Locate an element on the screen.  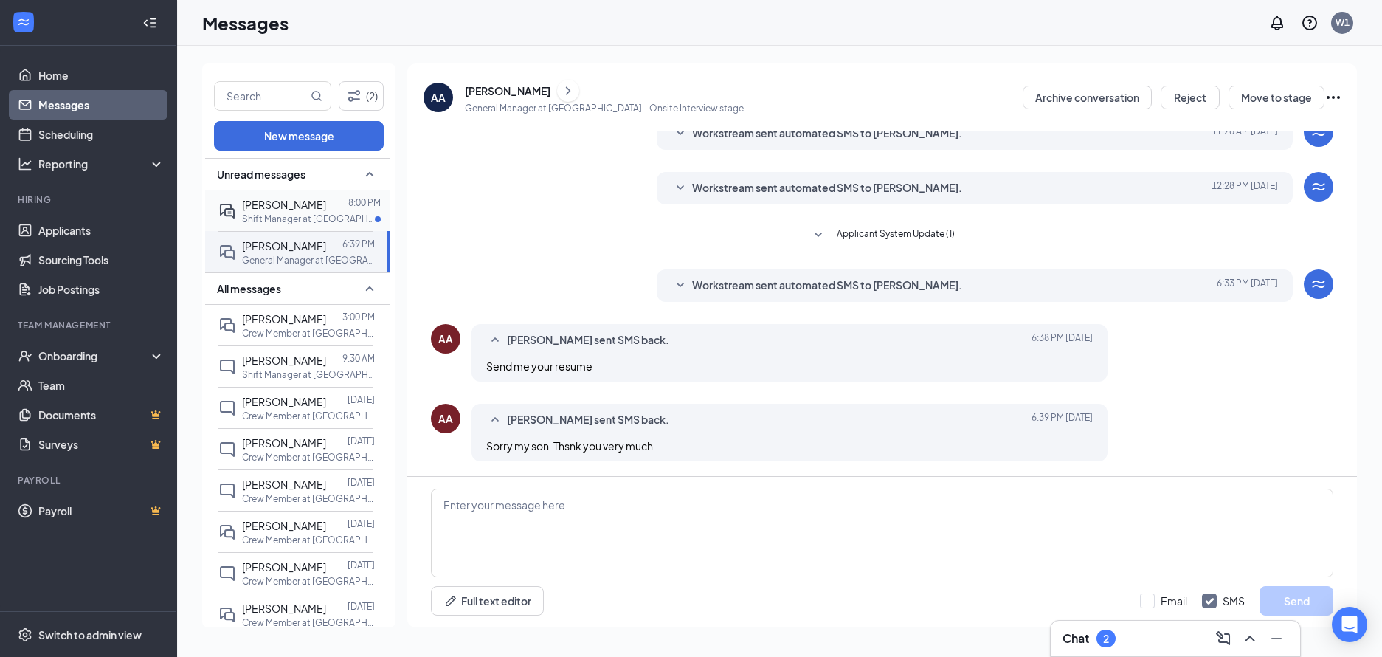
button: ChevronRight is located at coordinates (568, 91).